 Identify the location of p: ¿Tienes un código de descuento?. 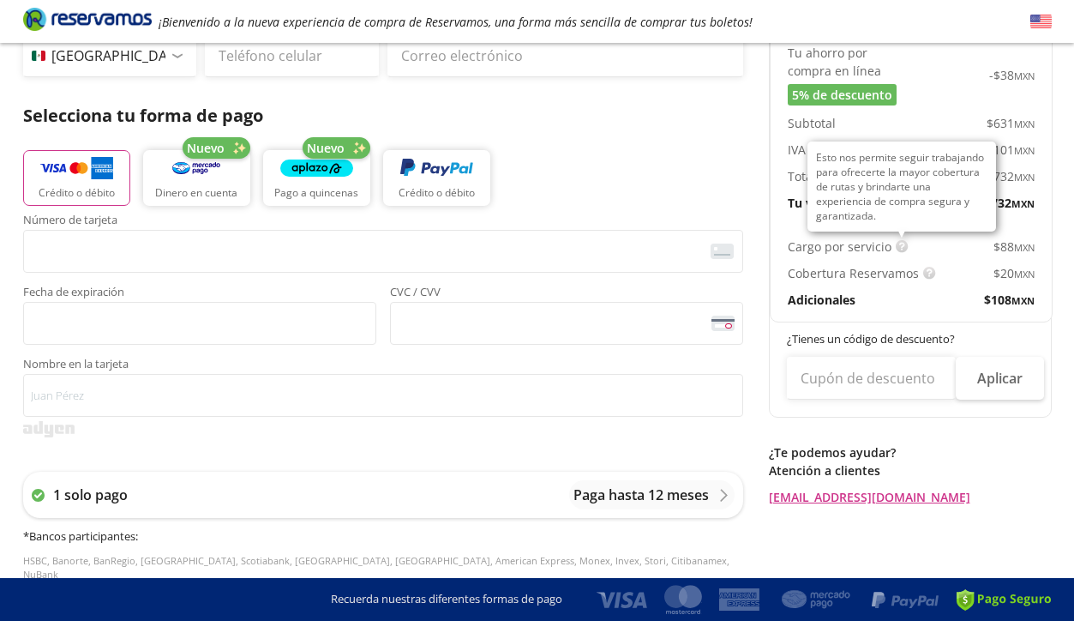
(912, 340).